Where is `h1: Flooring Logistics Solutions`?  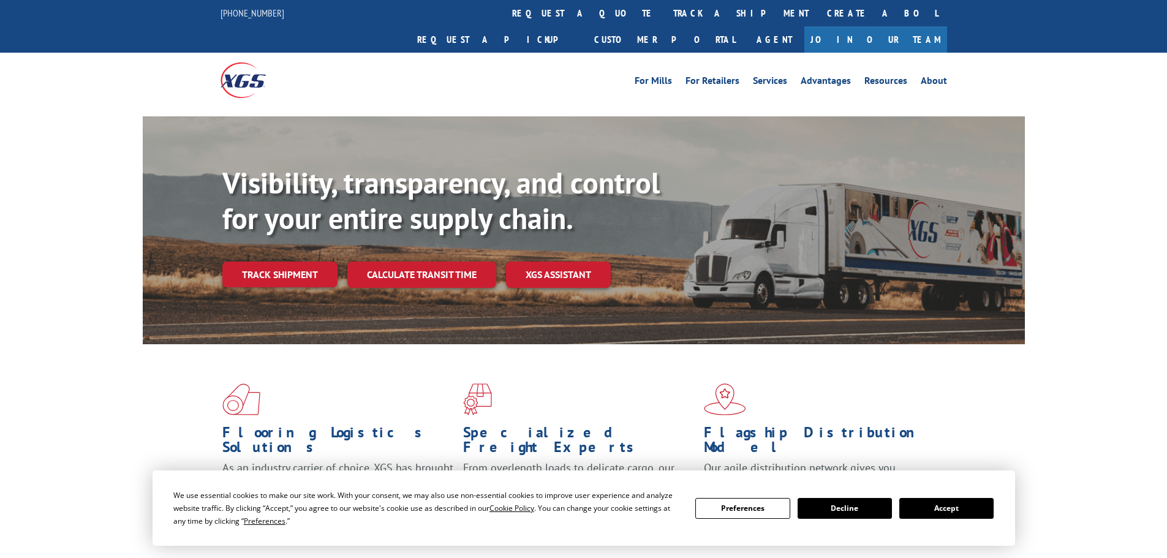 h1: Flooring Logistics Solutions is located at coordinates (338, 443).